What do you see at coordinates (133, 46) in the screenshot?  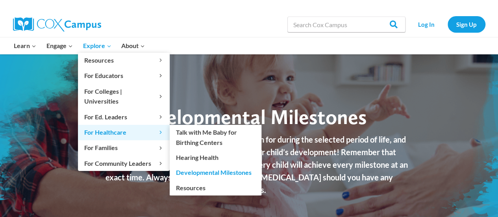 I see `button: Child menu of About` at bounding box center [133, 46].